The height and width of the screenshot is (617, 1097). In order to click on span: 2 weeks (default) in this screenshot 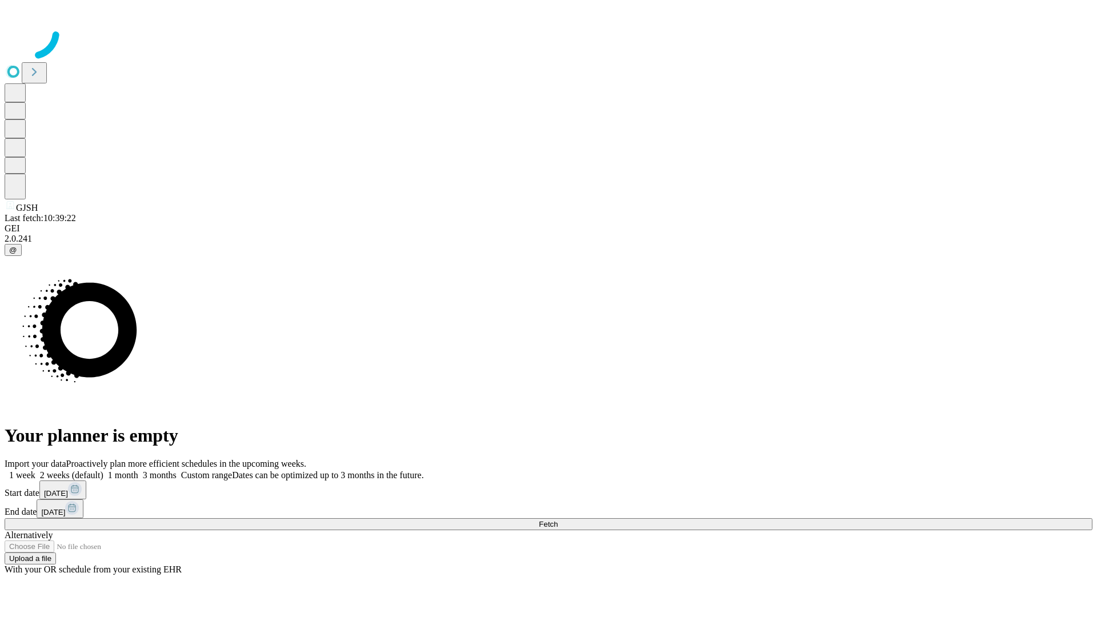, I will do `click(71, 475)`.